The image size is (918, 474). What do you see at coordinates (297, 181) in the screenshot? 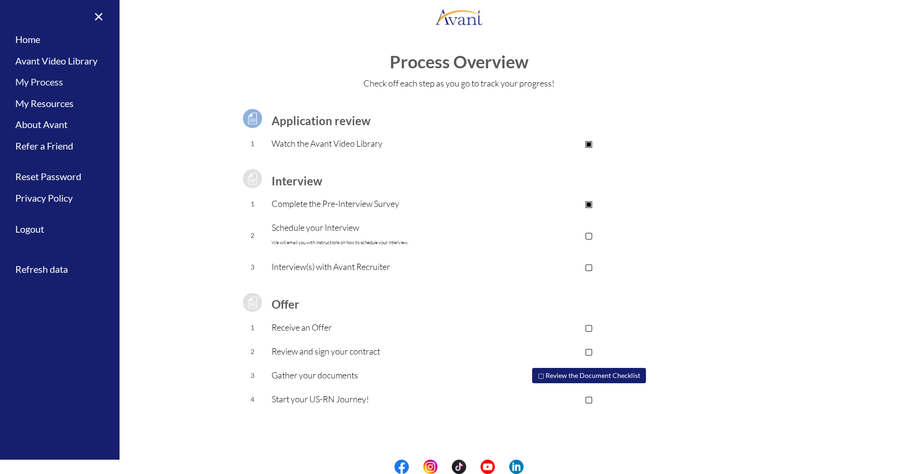
I see `b: Interview` at bounding box center [297, 181].